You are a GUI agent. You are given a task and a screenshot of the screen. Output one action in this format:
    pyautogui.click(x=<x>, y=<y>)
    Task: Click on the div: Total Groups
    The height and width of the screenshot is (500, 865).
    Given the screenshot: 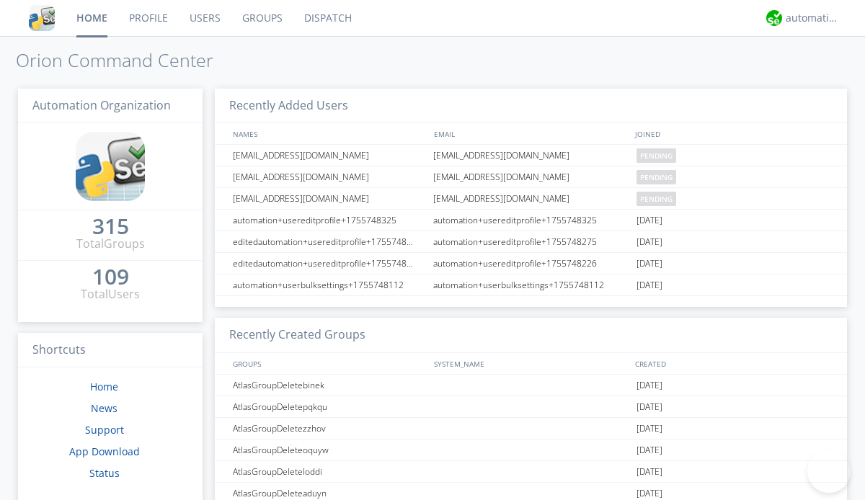 What is the action you would take?
    pyautogui.click(x=110, y=244)
    